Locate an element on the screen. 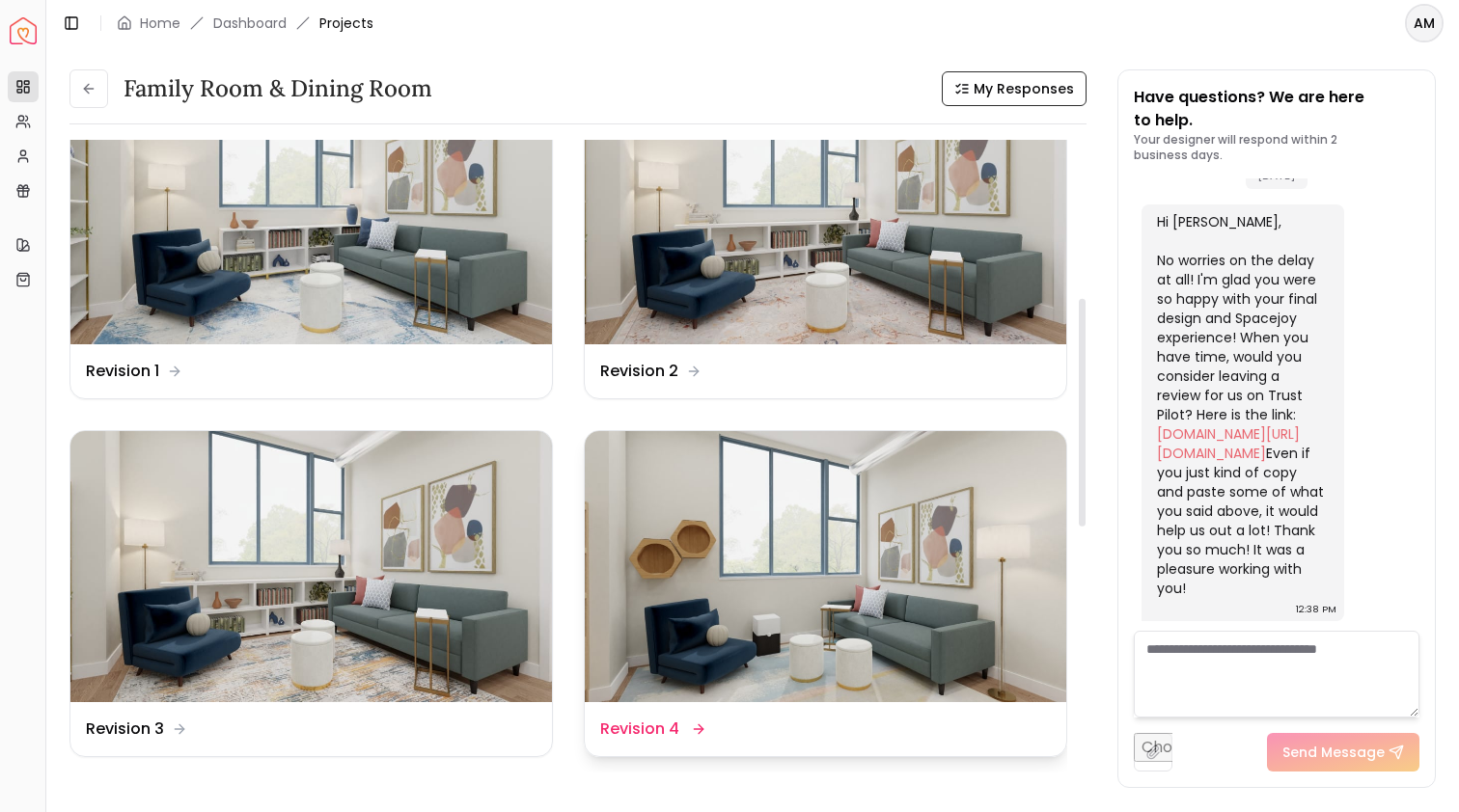 Image resolution: width=1459 pixels, height=812 pixels. nav: breadcrumb is located at coordinates (246, 23).